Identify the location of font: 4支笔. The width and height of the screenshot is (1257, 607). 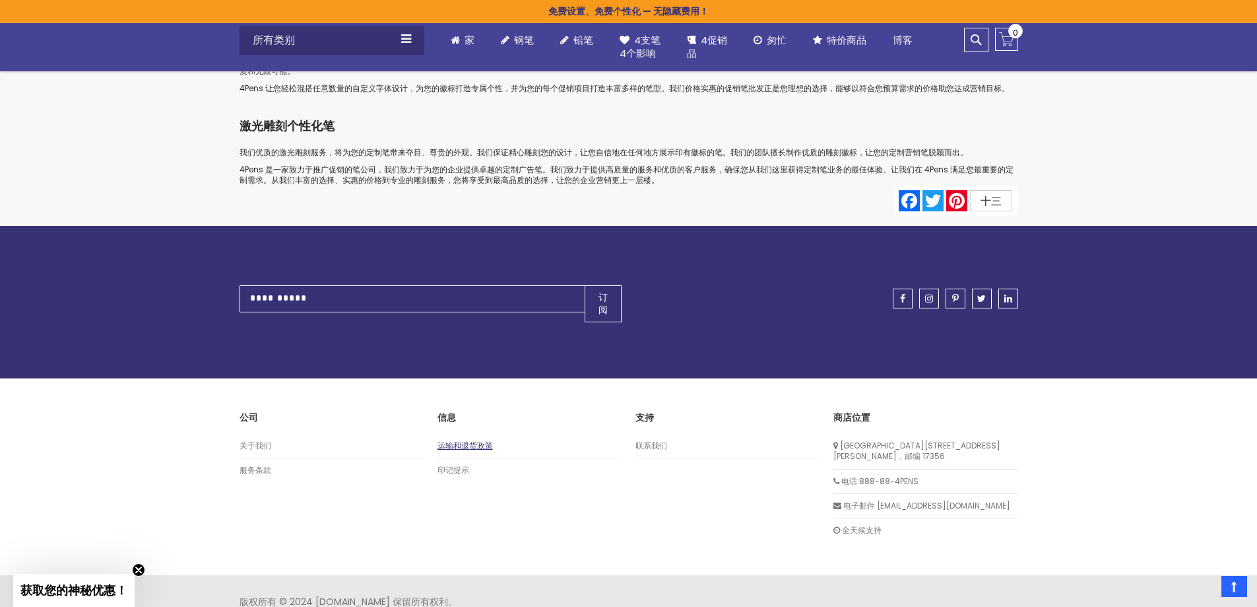
(647, 40).